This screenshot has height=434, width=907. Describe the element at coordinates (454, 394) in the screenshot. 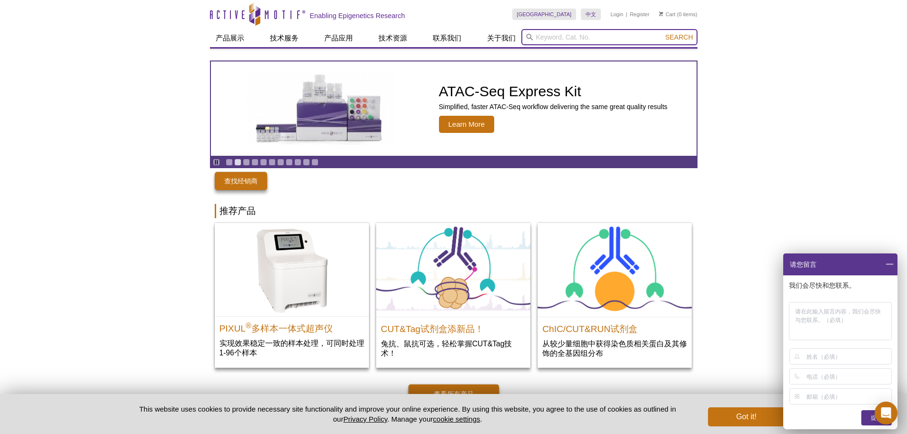

I see `a: 查看所有产品` at that location.